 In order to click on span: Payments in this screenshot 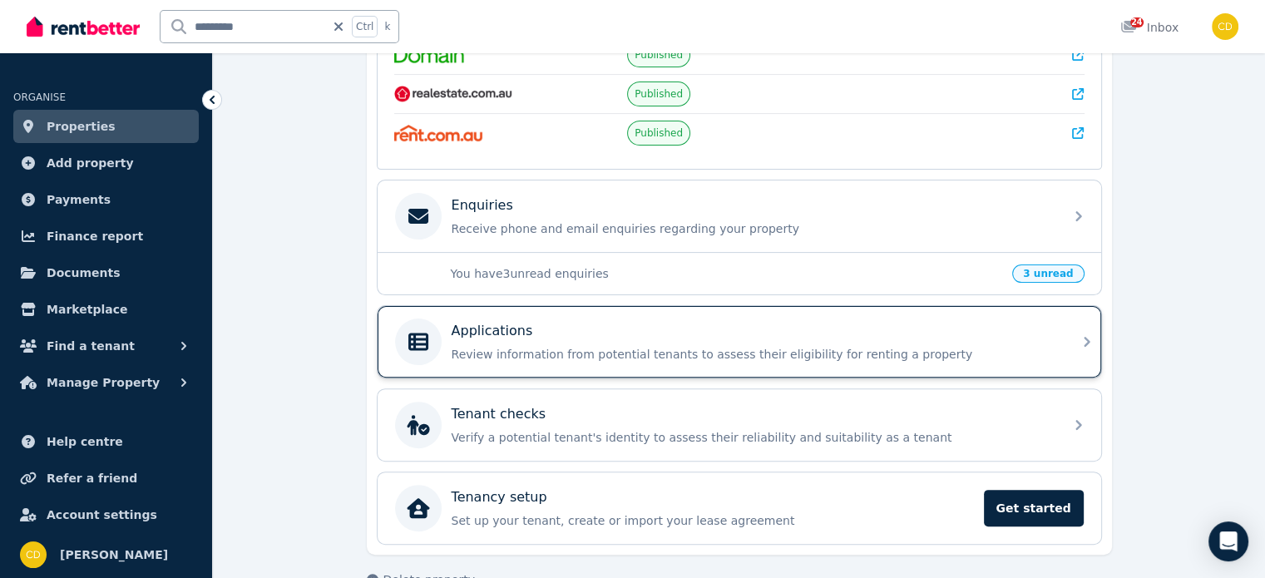, I will do `click(78, 200)`.